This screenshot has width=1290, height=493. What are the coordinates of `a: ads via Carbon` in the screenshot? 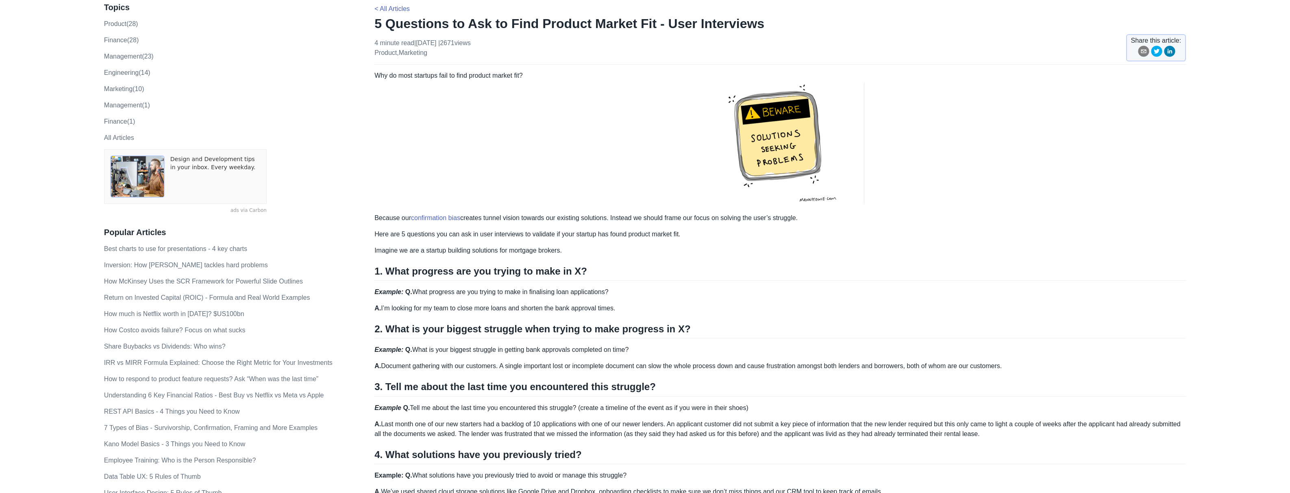 It's located at (185, 211).